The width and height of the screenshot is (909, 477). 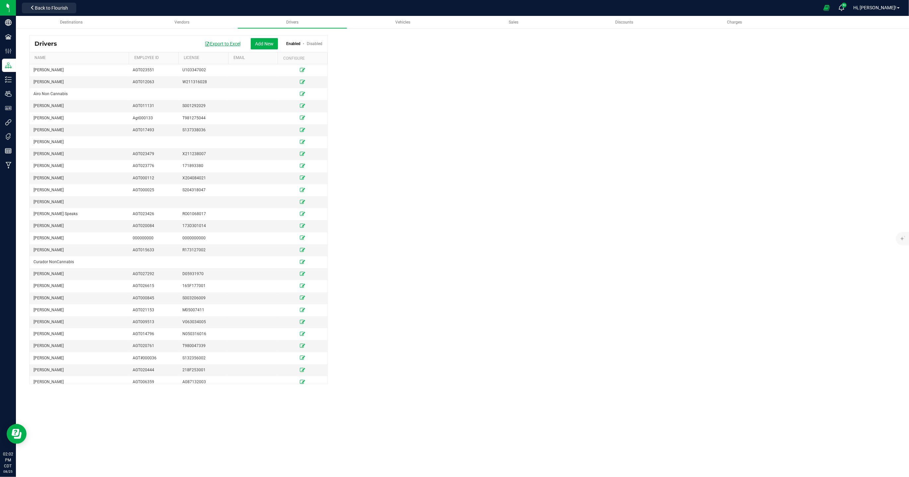 I want to click on span: AGT011131, so click(x=143, y=106).